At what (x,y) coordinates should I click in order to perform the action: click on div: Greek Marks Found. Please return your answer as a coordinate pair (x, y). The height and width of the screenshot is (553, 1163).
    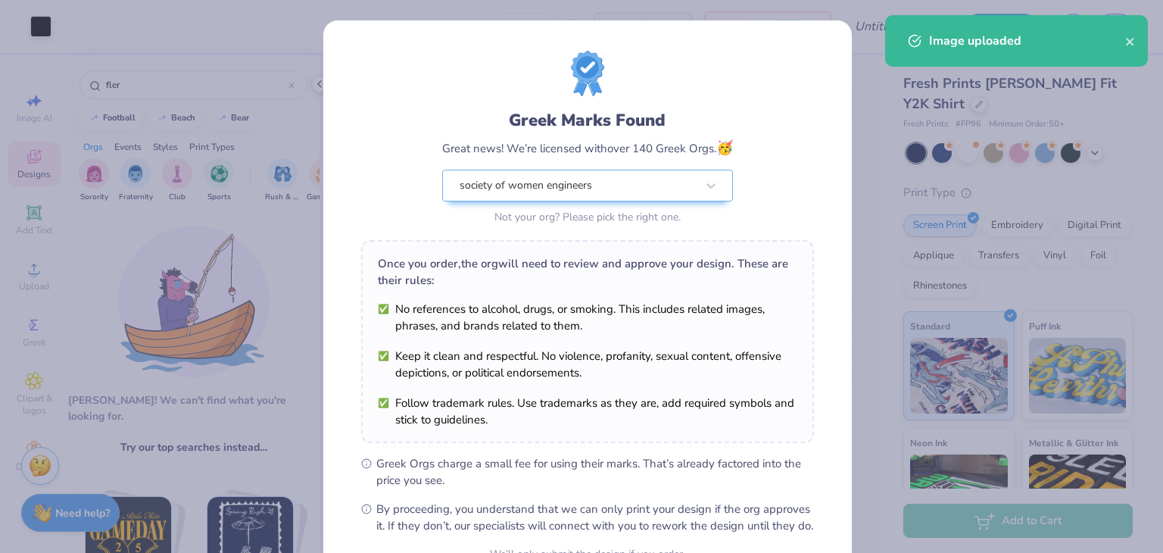
    Looking at the image, I should click on (587, 120).